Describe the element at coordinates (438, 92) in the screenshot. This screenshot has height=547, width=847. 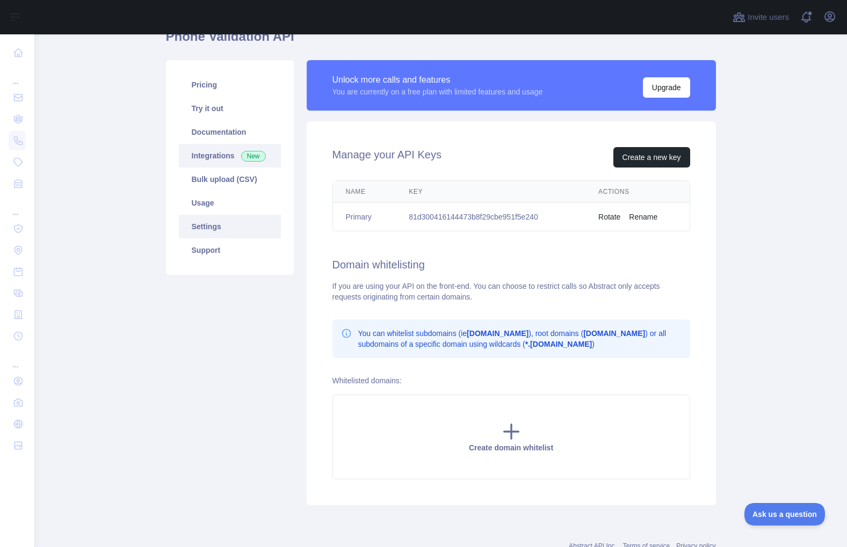
I see `div: You are currently on a free plan with limited features and usage` at that location.